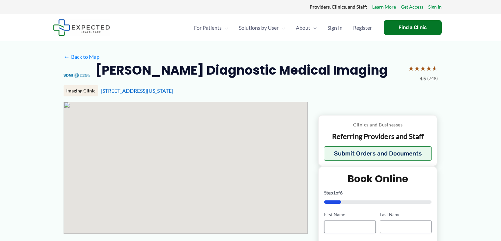 This screenshot has width=501, height=241. I want to click on nav: Primary Site Navigation, so click(283, 28).